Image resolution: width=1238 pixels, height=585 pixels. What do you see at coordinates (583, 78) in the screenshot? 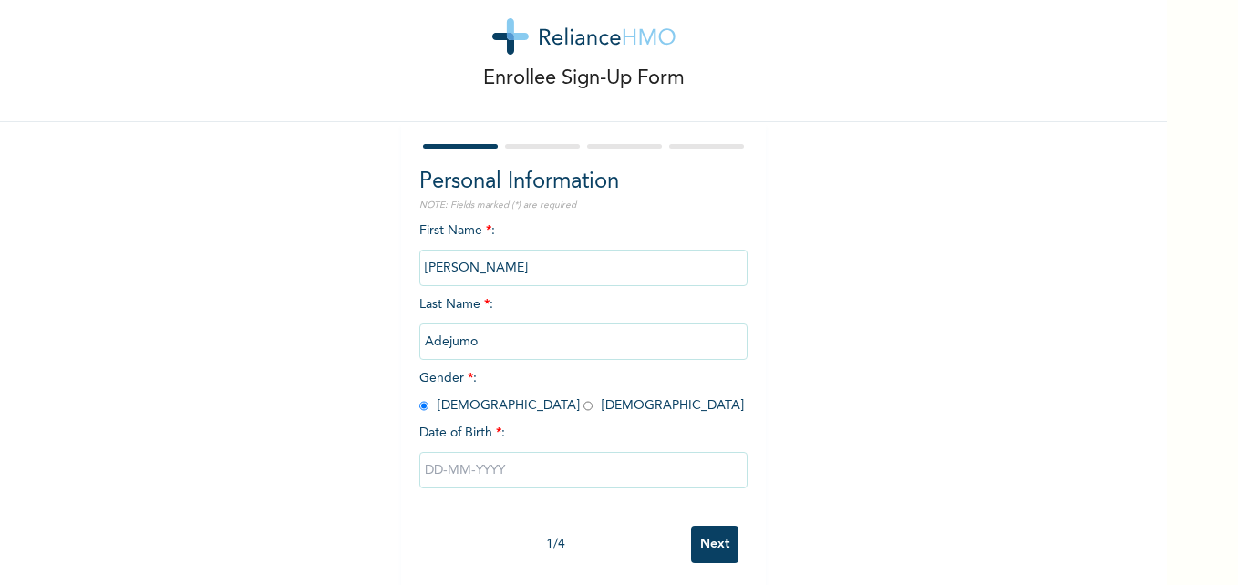
I see `p: Enrollee Sign-Up Form` at bounding box center [583, 78].